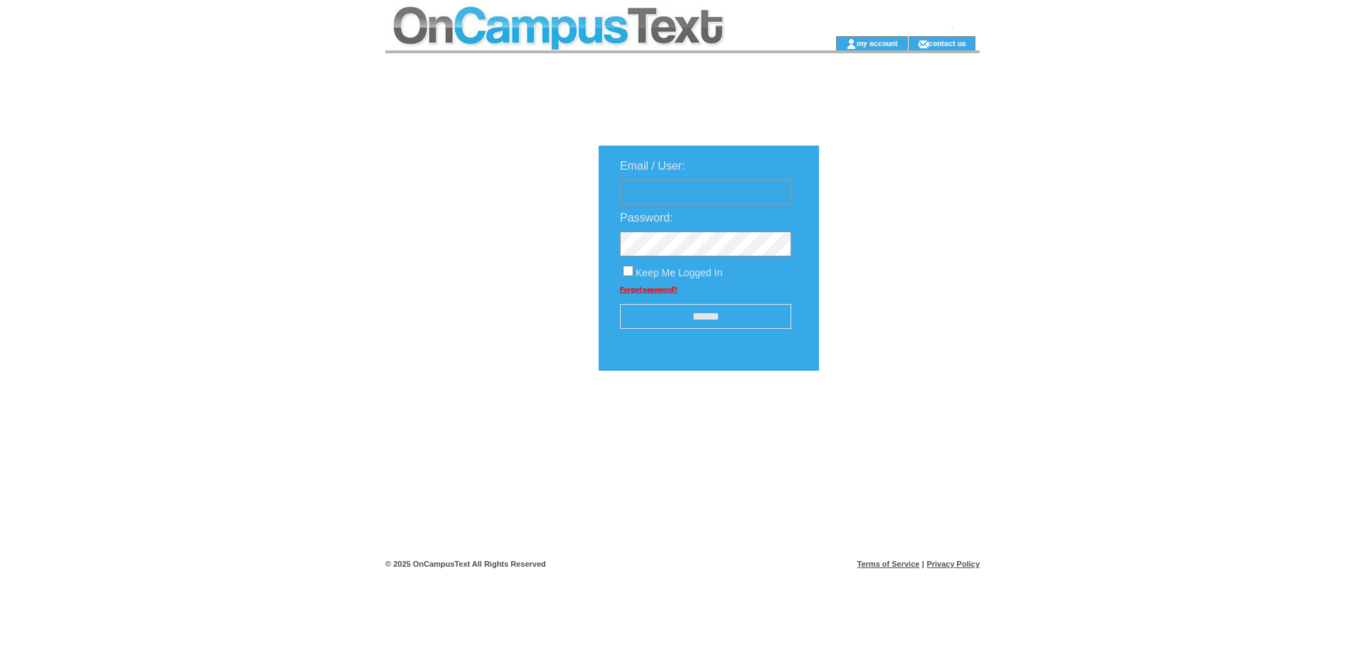 This screenshot has height=647, width=1365. I want to click on span: Email / User:, so click(652, 166).